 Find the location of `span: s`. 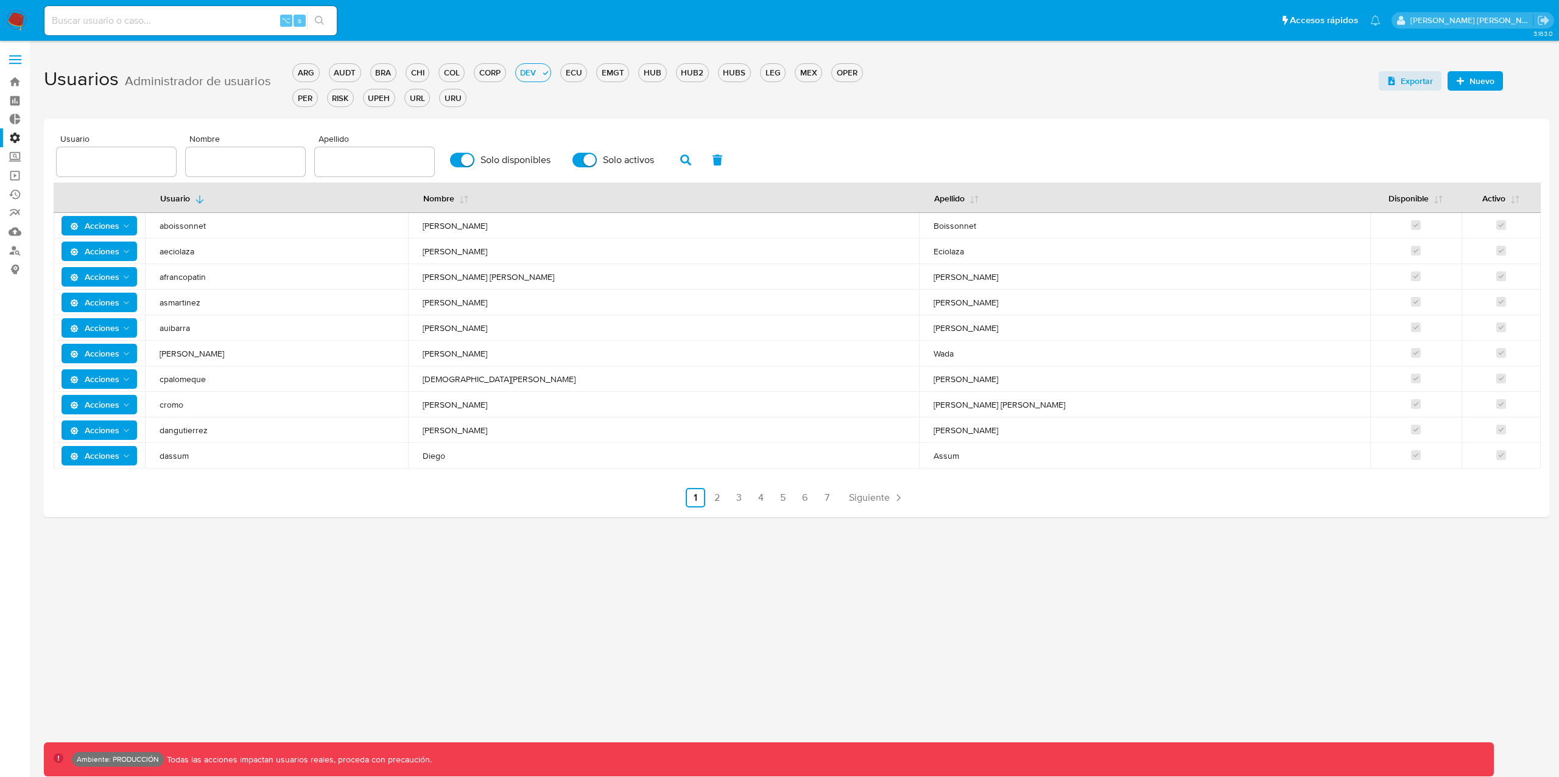

span: s is located at coordinates (300, 20).